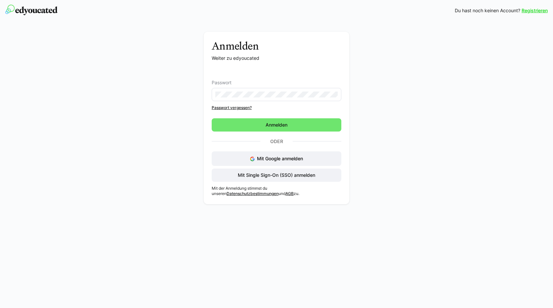  What do you see at coordinates (277, 159) in the screenshot?
I see `button: Mit Google anmelden` at bounding box center [277, 159].